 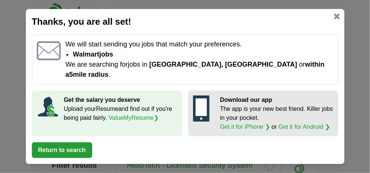 What do you see at coordinates (62, 150) in the screenshot?
I see `button: Return to search` at bounding box center [62, 150].